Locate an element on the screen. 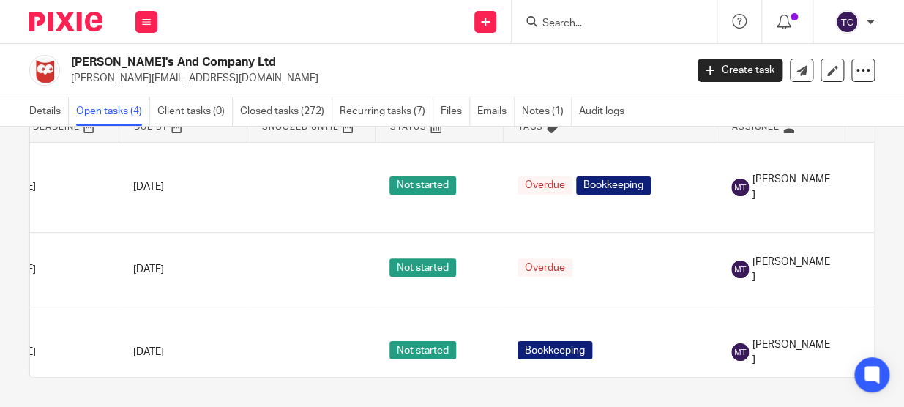 The image size is (904, 407). a: Audit logs is located at coordinates (605, 111).